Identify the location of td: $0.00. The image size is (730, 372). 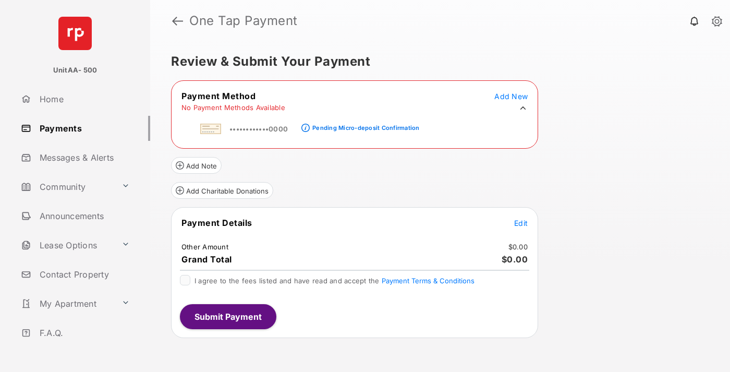
(518, 247).